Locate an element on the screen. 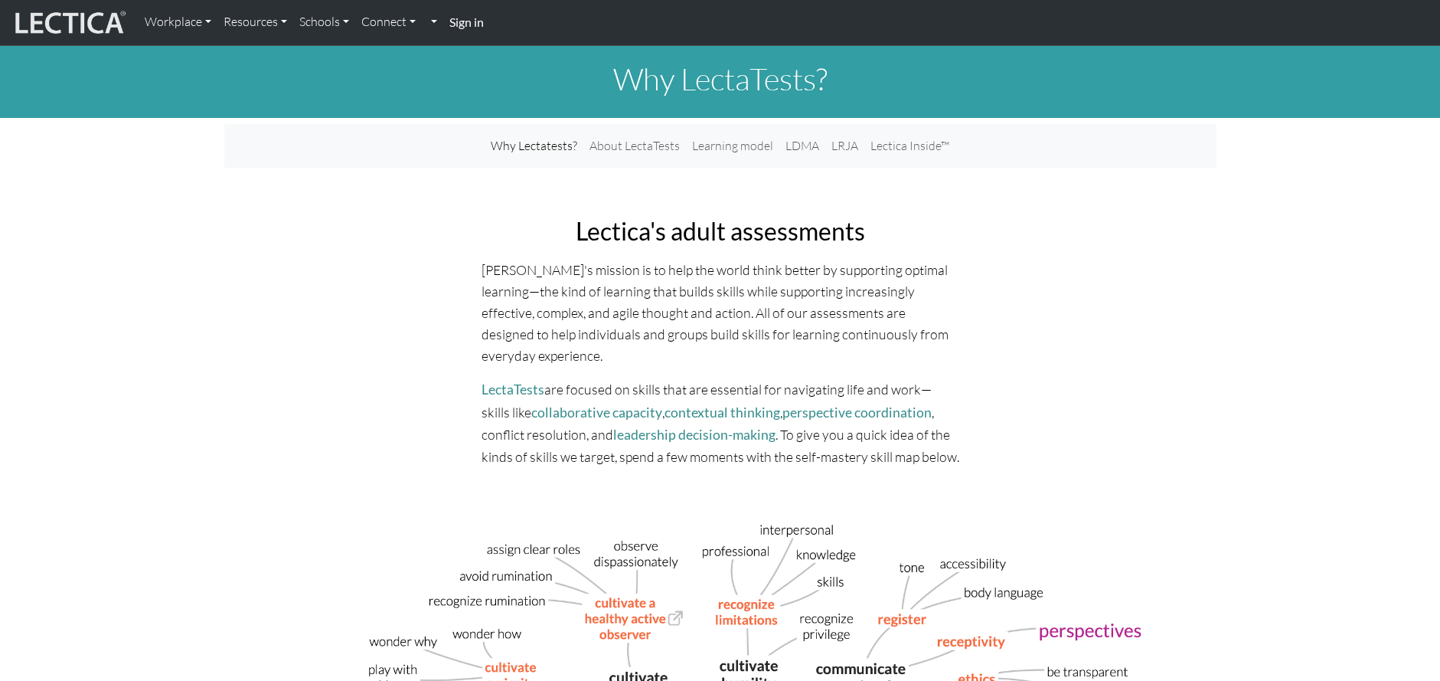 Image resolution: width=1440 pixels, height=681 pixels. strong: Sign in is located at coordinates (466, 21).